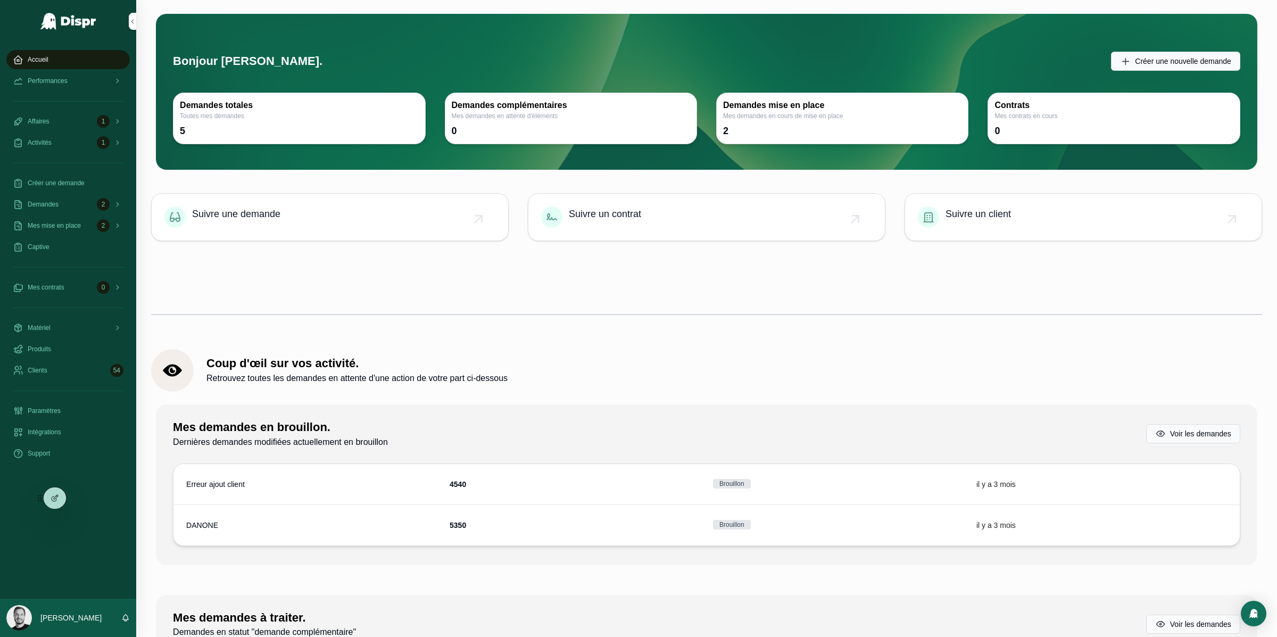 This screenshot has height=637, width=1277. What do you see at coordinates (978, 214) in the screenshot?
I see `span: Suivre un client` at bounding box center [978, 214].